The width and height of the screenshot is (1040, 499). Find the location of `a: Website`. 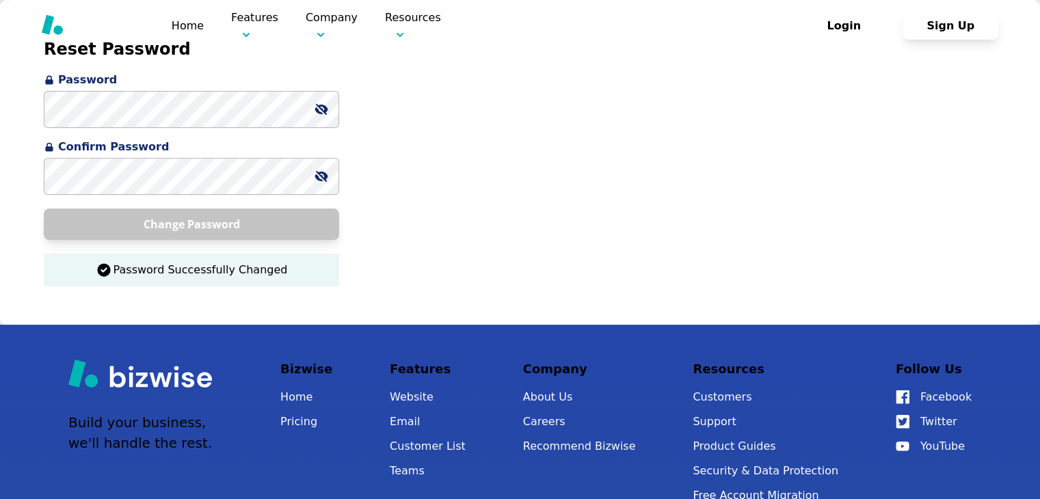

a: Website is located at coordinates (428, 397).